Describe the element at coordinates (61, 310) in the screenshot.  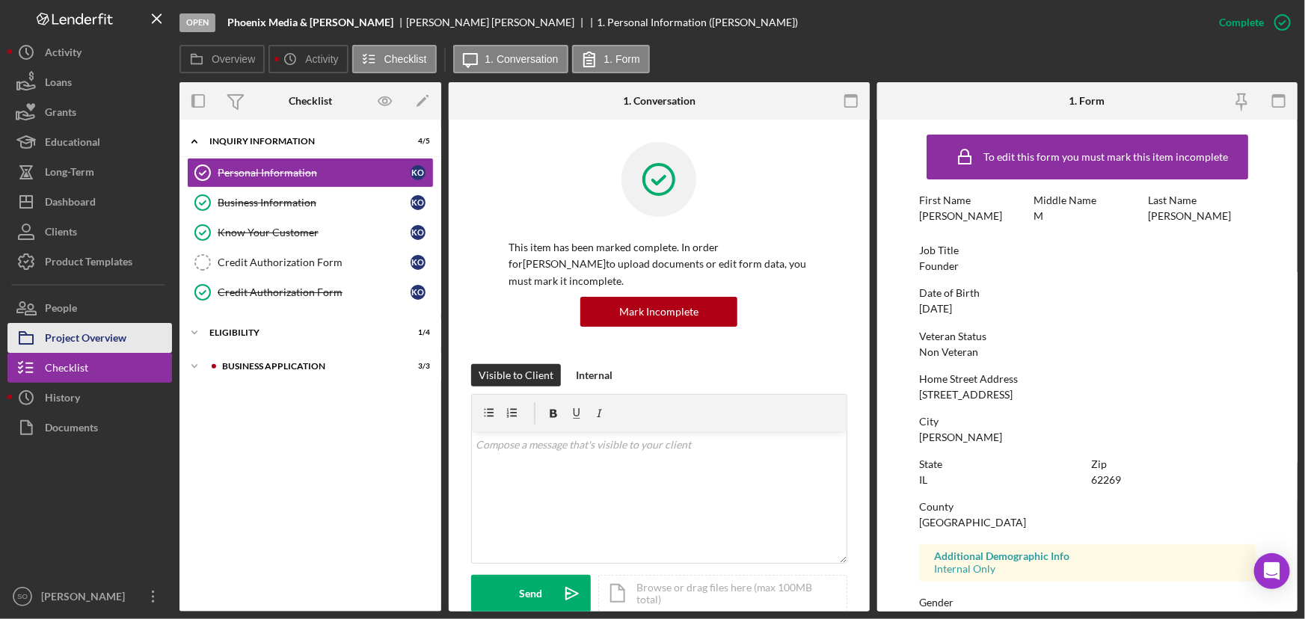
I see `div: People` at that location.